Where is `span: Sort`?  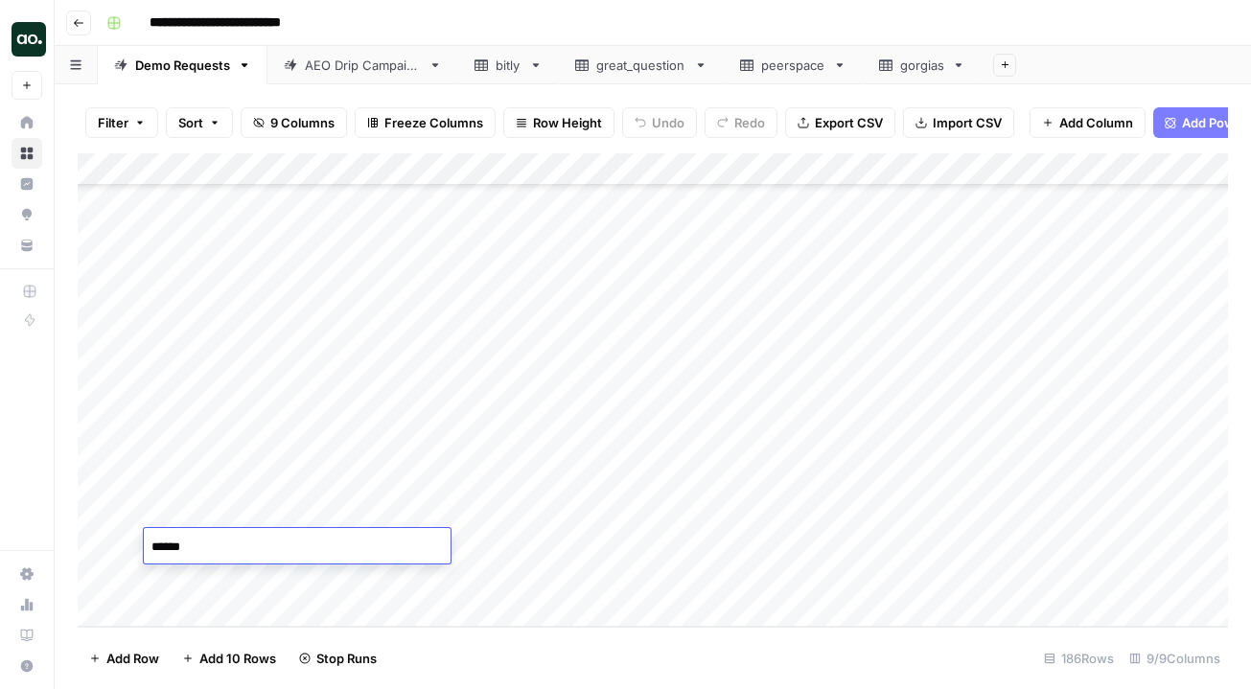 span: Sort is located at coordinates (191, 123).